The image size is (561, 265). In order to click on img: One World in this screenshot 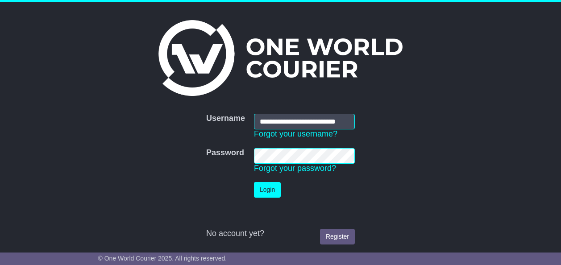, I will do `click(280, 58)`.